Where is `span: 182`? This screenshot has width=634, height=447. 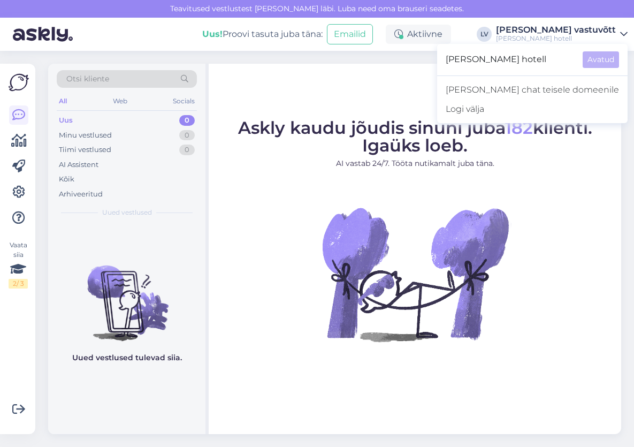
span: 182 is located at coordinates (519, 127).